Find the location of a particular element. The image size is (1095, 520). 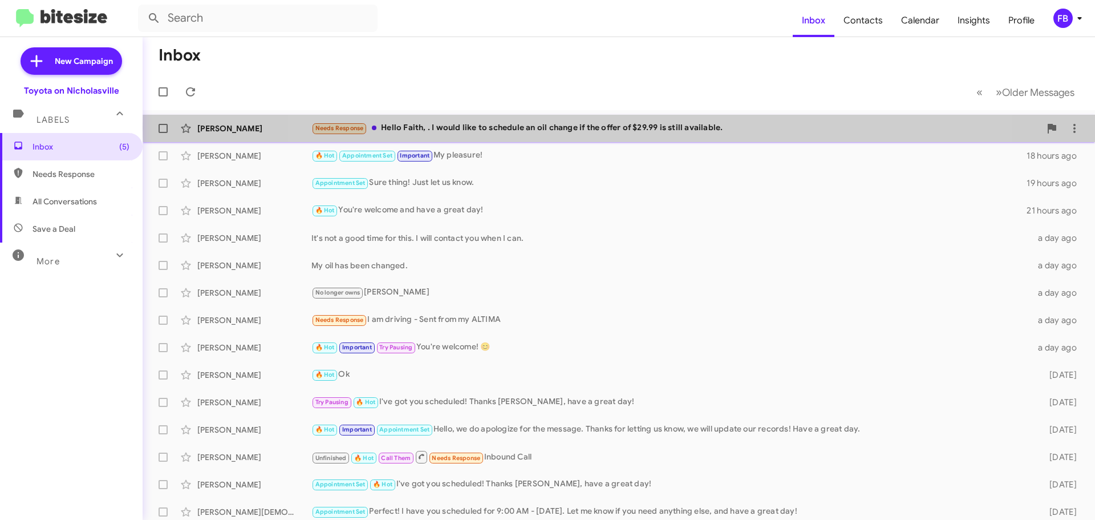

span: Unfinished is located at coordinates (331, 457).